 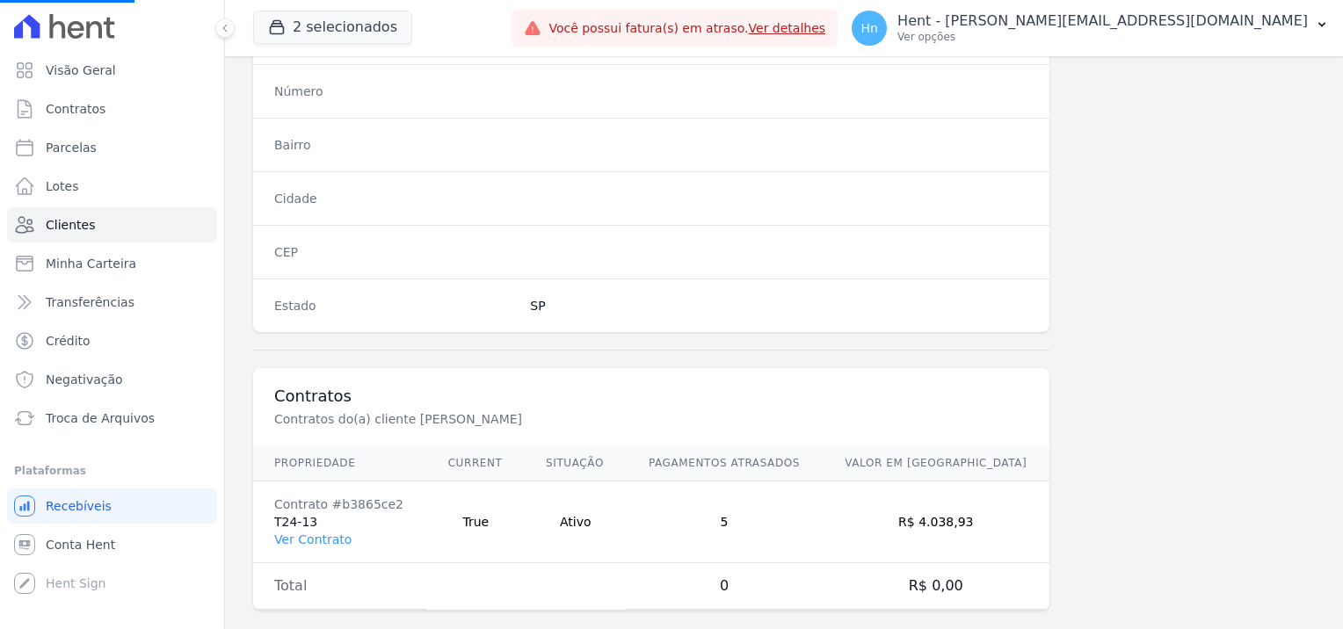 What do you see at coordinates (476, 522) in the screenshot?
I see `td: True` at bounding box center [476, 522].